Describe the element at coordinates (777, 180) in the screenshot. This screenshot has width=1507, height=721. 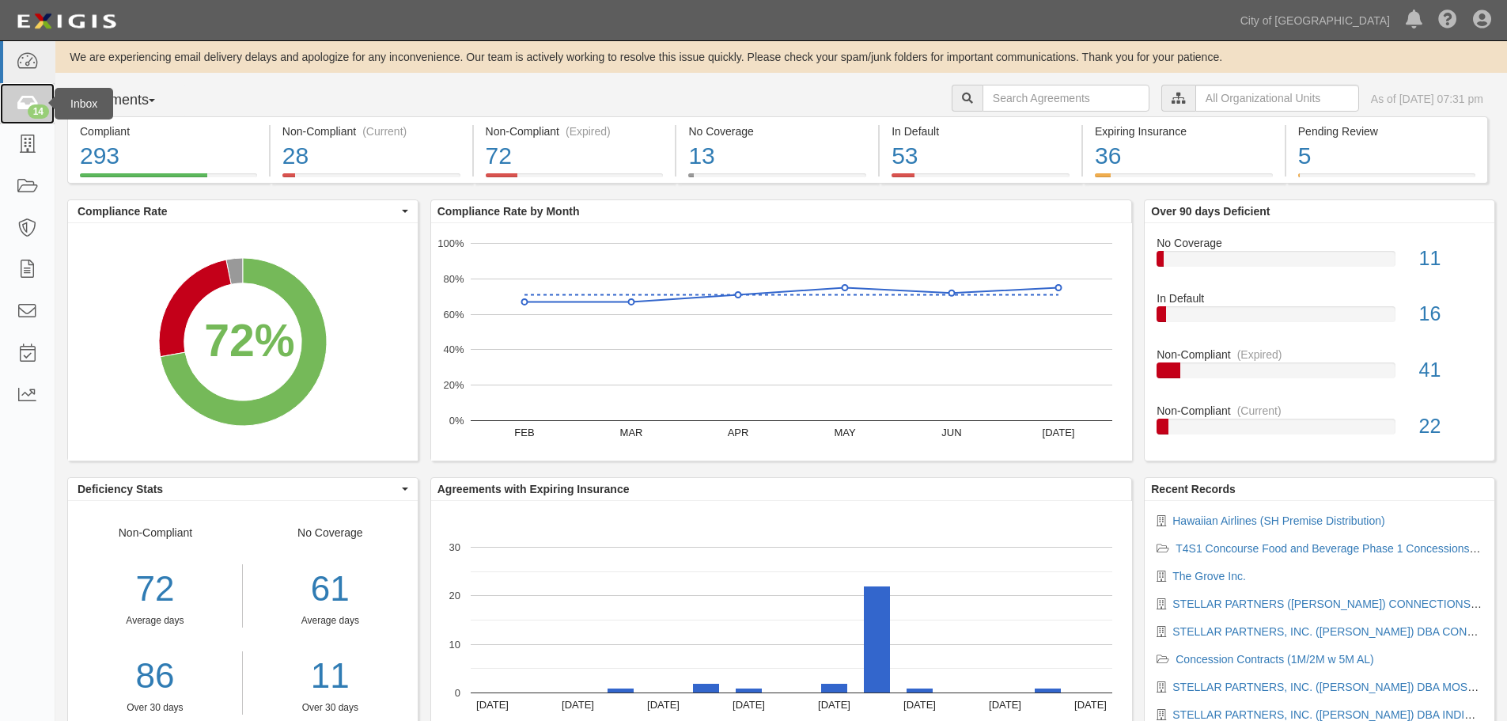
I see `a: No Coverage13` at that location.